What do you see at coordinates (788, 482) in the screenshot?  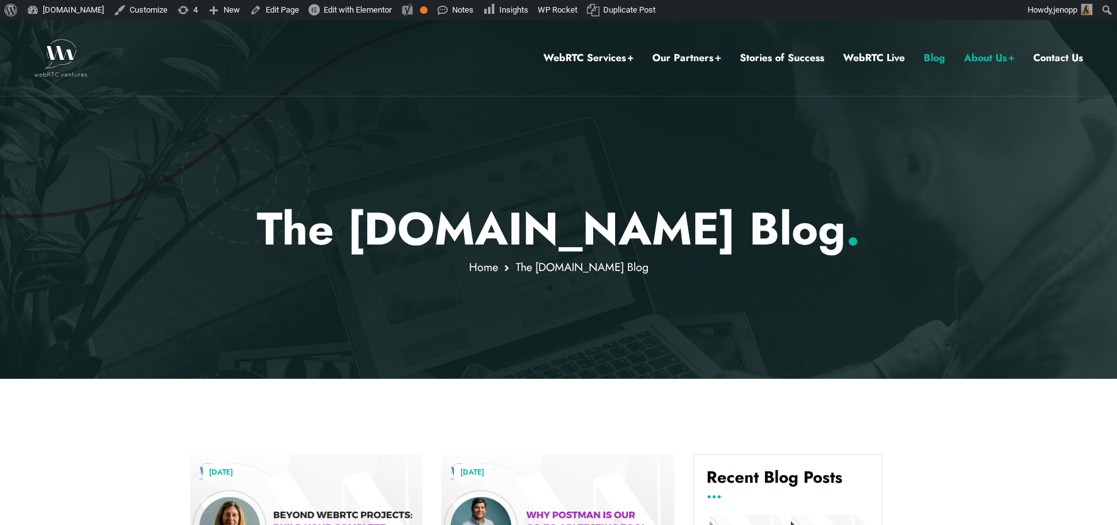 I see `h4: Recent Blog Posts` at bounding box center [788, 482].